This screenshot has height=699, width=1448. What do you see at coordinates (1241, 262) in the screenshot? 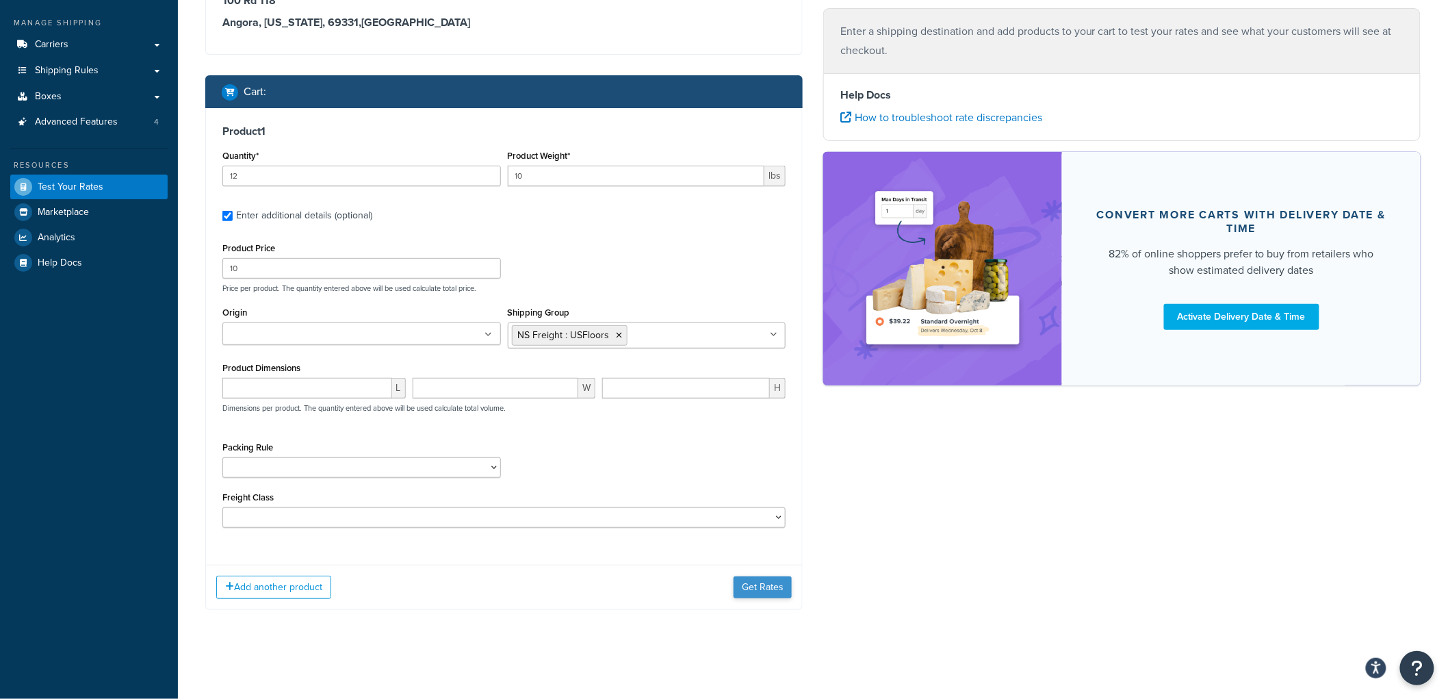
I see `div: 82% of online shoppers prefer to buy from retailers who show estimated delivery dates` at bounding box center [1241, 262].